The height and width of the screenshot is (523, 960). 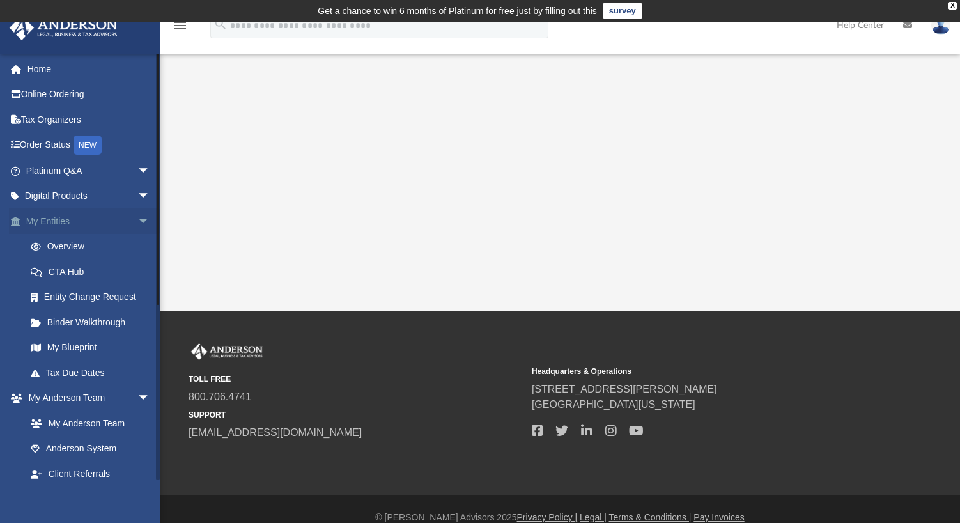 What do you see at coordinates (221, 24) in the screenshot?
I see `i: search` at bounding box center [221, 24].